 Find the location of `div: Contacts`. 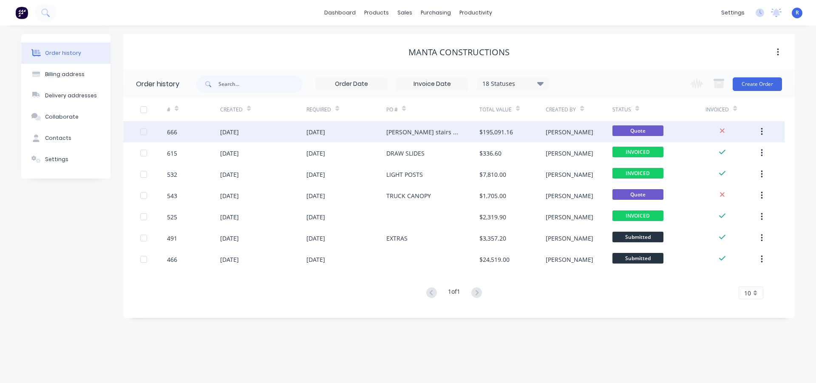

div: Contacts is located at coordinates (58, 138).